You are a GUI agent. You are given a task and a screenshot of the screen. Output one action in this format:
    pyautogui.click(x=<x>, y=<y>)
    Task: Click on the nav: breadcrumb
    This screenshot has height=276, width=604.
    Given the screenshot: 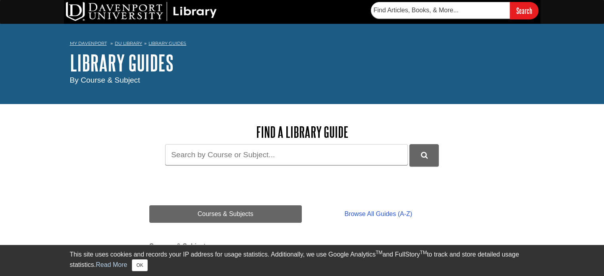 What is the action you would take?
    pyautogui.click(x=302, y=44)
    